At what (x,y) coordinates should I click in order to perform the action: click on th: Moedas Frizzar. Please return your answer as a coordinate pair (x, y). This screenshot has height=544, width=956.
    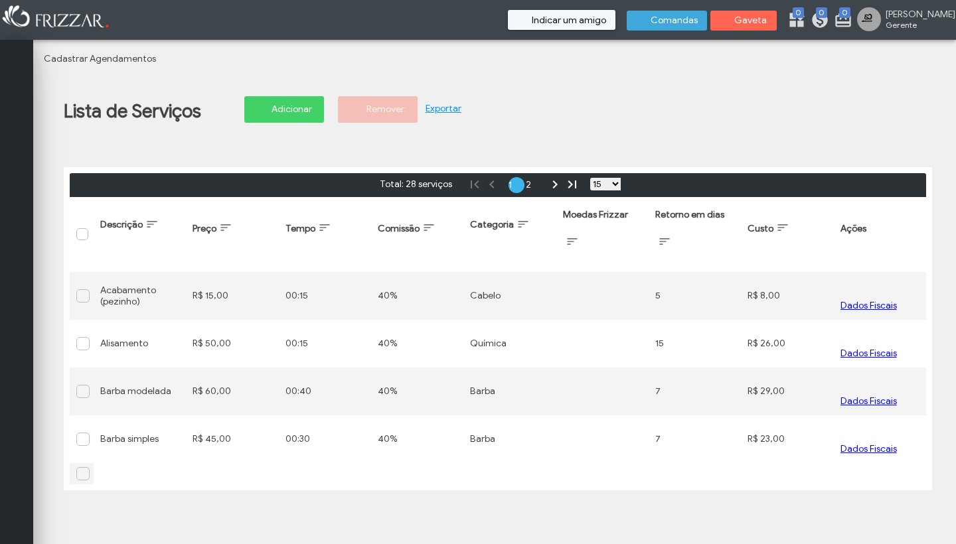
    Looking at the image, I should click on (602, 234).